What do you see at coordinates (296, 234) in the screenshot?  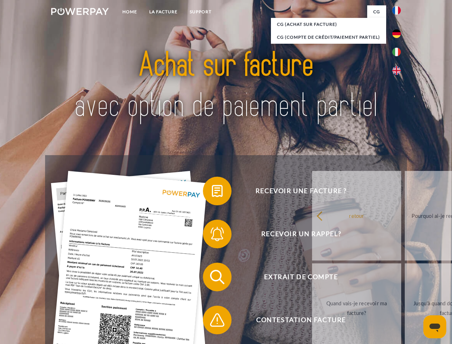 I see `button: Recevoir un rappel?` at bounding box center [296, 234].